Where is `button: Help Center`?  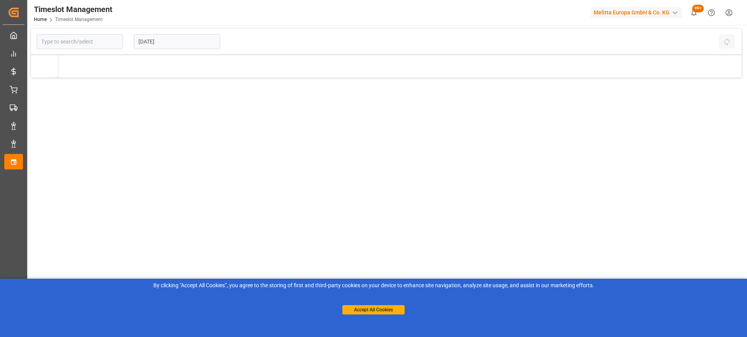 button: Help Center is located at coordinates (711, 12).